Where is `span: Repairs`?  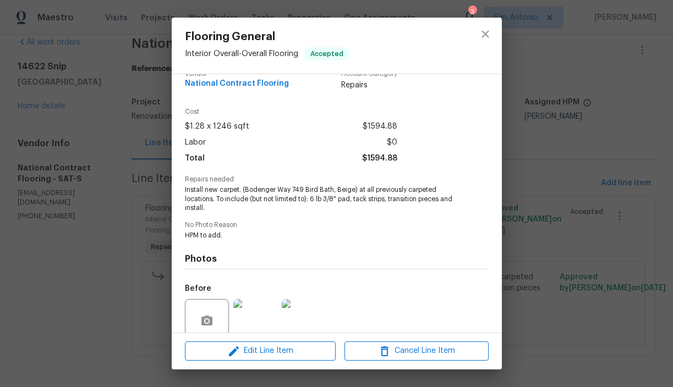 span: Repairs is located at coordinates (369, 85).